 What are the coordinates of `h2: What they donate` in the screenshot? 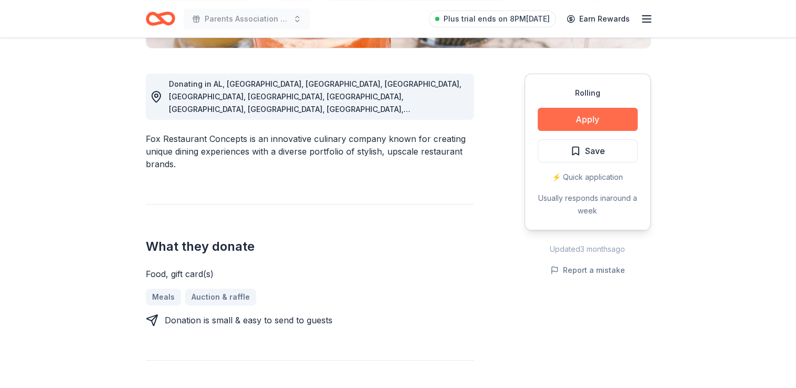 It's located at (310, 247).